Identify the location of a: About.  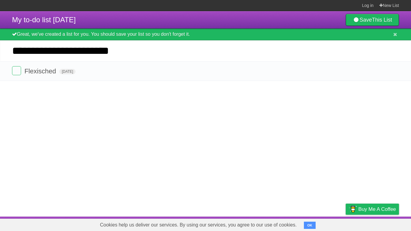
(272, 224).